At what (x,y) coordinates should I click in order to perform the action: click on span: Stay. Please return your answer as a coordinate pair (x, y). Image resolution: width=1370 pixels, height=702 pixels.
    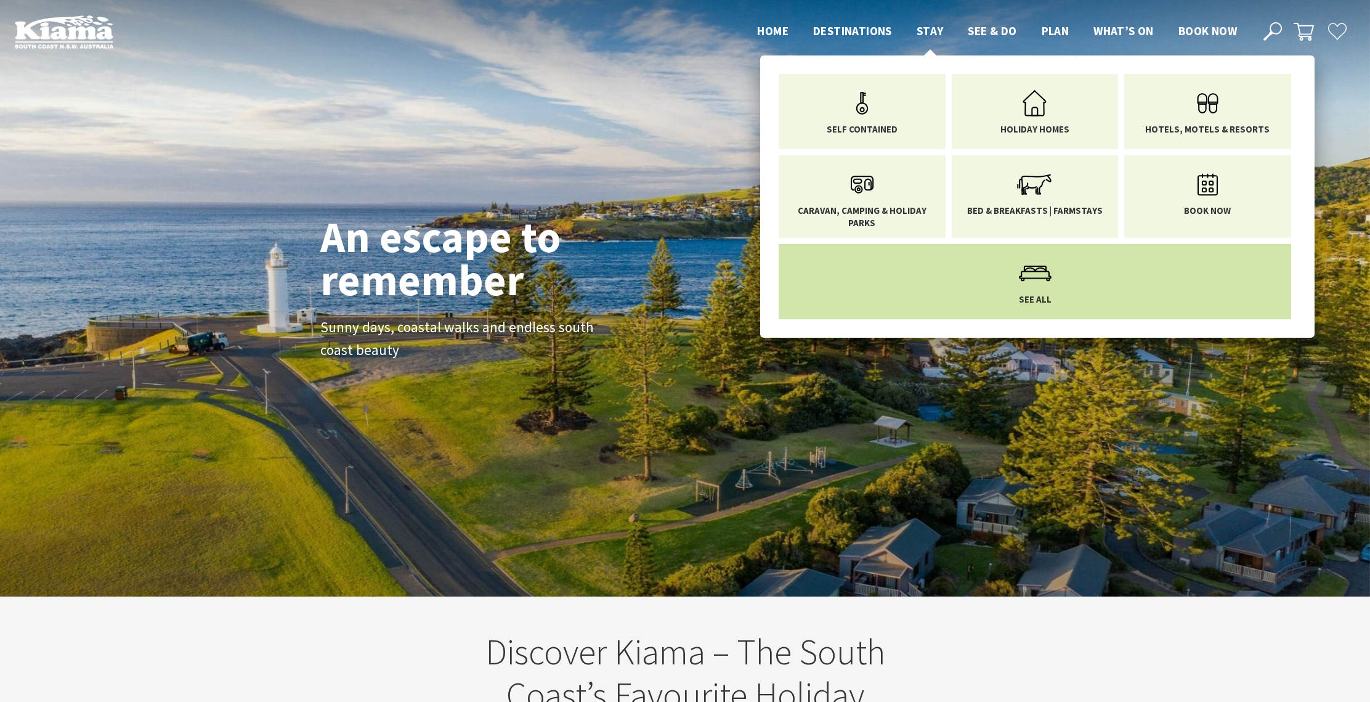
    Looking at the image, I should click on (930, 31).